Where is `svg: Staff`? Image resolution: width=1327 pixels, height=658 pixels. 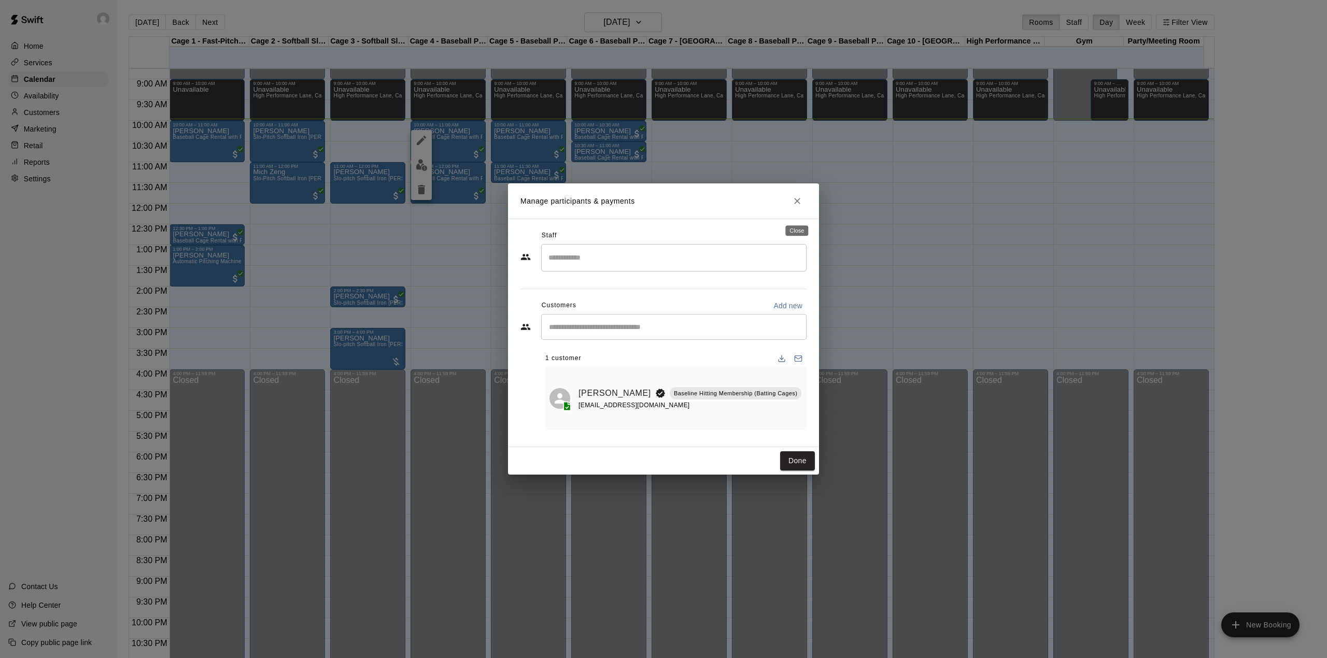
svg: Staff is located at coordinates (526, 257).